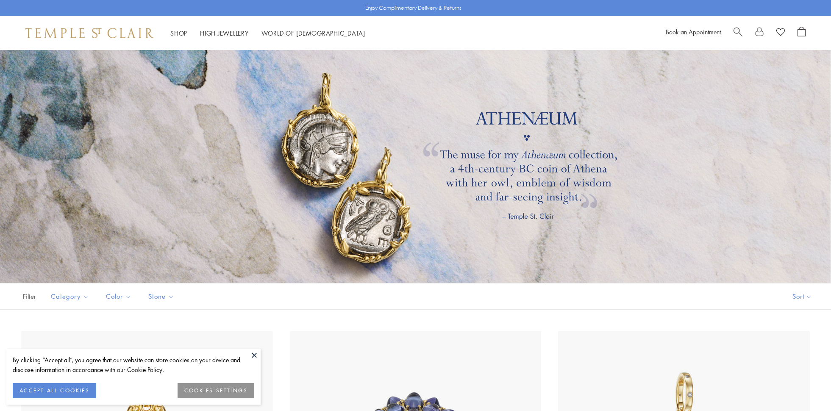  I want to click on p: Enjoy Complimentary Delivery & Returns, so click(413, 8).